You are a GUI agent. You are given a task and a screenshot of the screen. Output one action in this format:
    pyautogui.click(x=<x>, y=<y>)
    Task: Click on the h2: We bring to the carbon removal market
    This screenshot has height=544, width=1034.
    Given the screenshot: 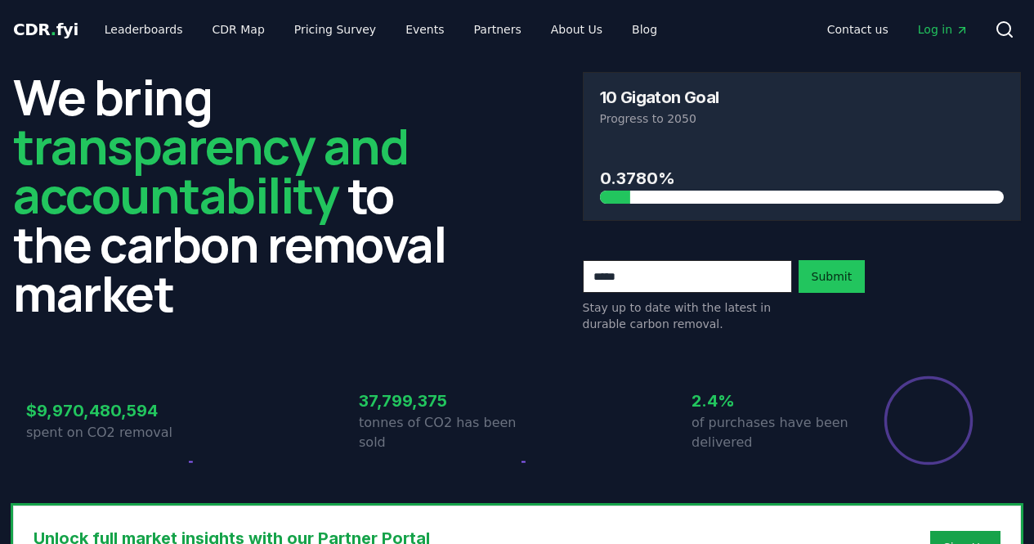 What is the action you would take?
    pyautogui.click(x=232, y=195)
    